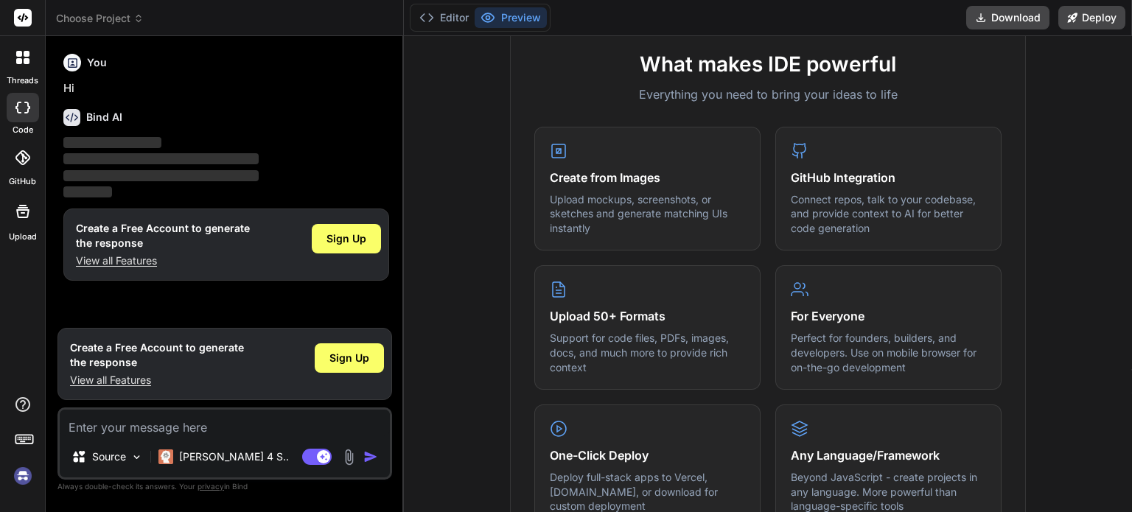 This screenshot has height=512, width=1132. Describe the element at coordinates (1008, 18) in the screenshot. I see `button: Download` at that location.